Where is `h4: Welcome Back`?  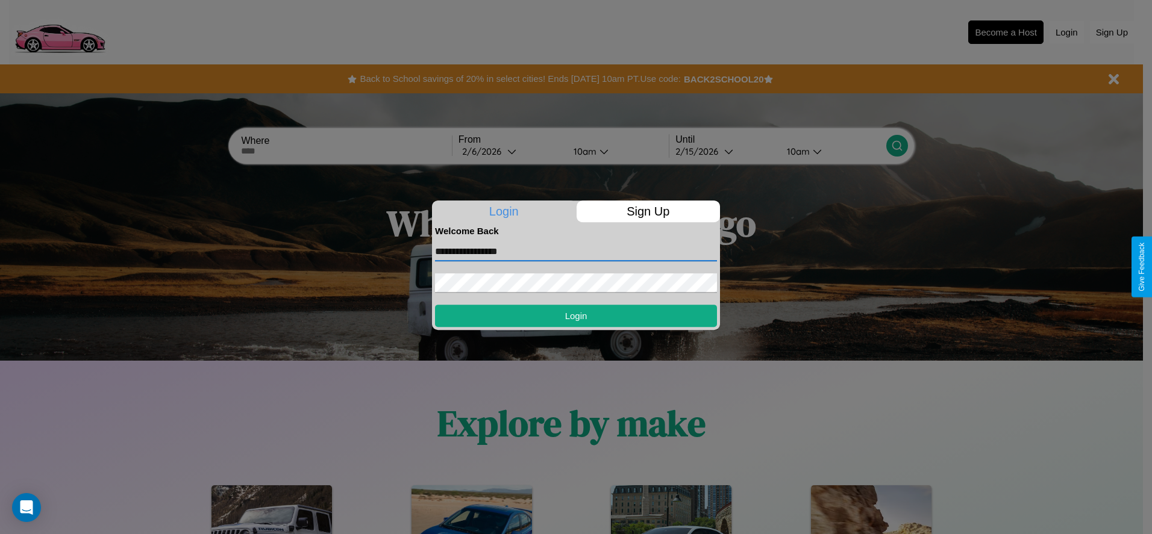 h4: Welcome Back is located at coordinates (576, 231).